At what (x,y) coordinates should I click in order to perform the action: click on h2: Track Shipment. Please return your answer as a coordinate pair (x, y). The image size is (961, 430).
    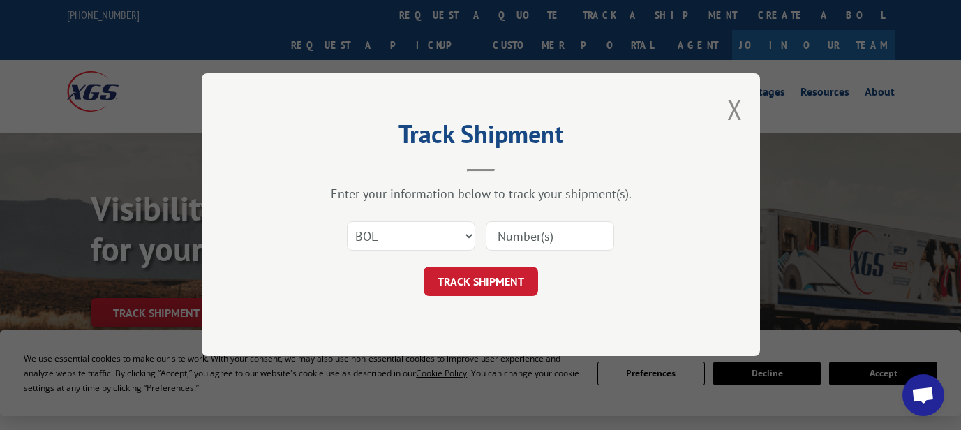
    Looking at the image, I should click on (481, 137).